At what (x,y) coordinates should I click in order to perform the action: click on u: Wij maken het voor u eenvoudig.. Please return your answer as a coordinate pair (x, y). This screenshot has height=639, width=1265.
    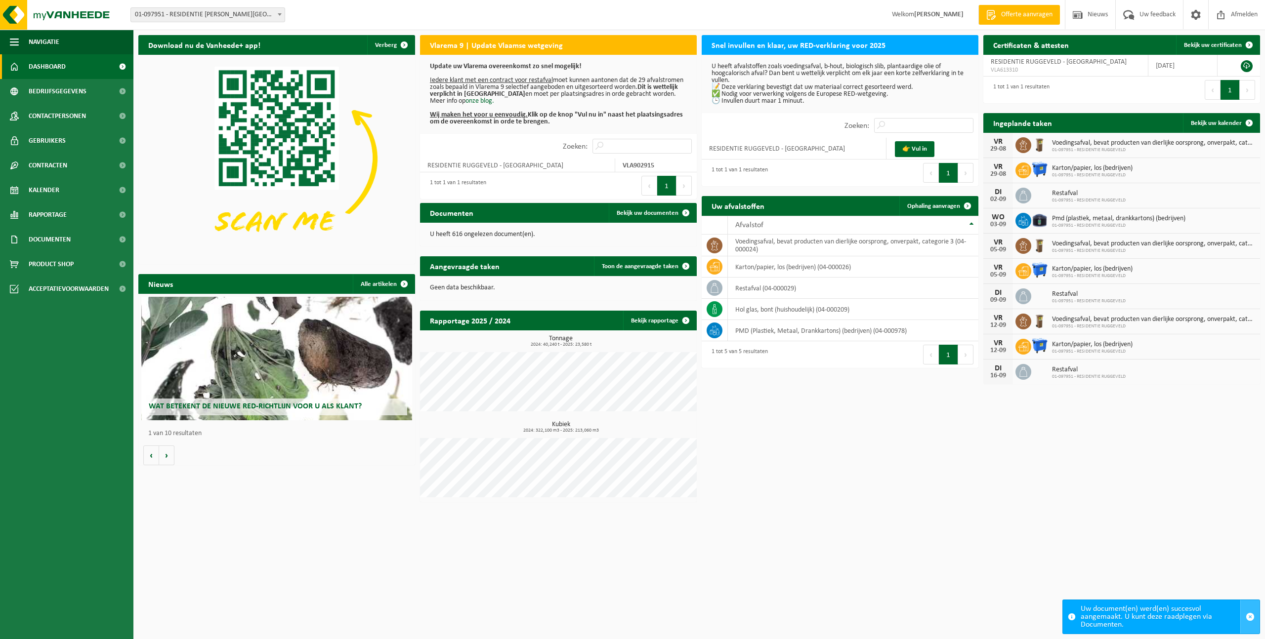
    Looking at the image, I should click on (479, 115).